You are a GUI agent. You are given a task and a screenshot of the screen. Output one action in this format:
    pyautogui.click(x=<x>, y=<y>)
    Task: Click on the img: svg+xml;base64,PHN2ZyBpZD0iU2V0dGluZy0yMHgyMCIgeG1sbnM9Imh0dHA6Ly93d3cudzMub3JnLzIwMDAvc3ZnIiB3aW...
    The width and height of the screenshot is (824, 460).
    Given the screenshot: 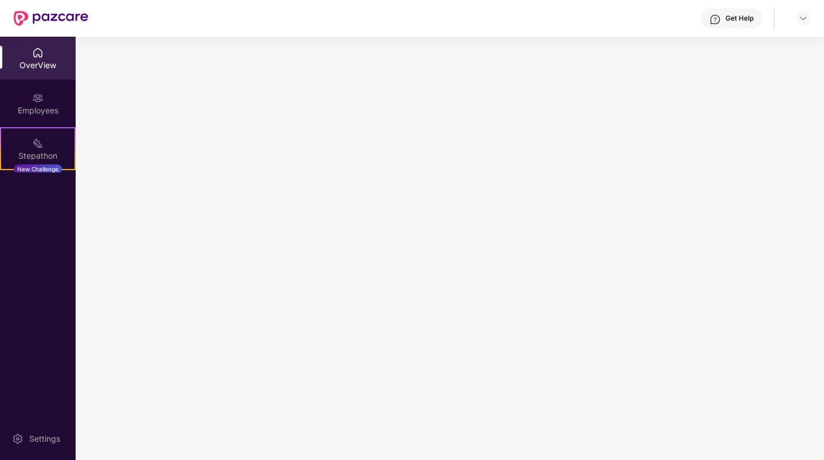 What is the action you would take?
    pyautogui.click(x=18, y=439)
    